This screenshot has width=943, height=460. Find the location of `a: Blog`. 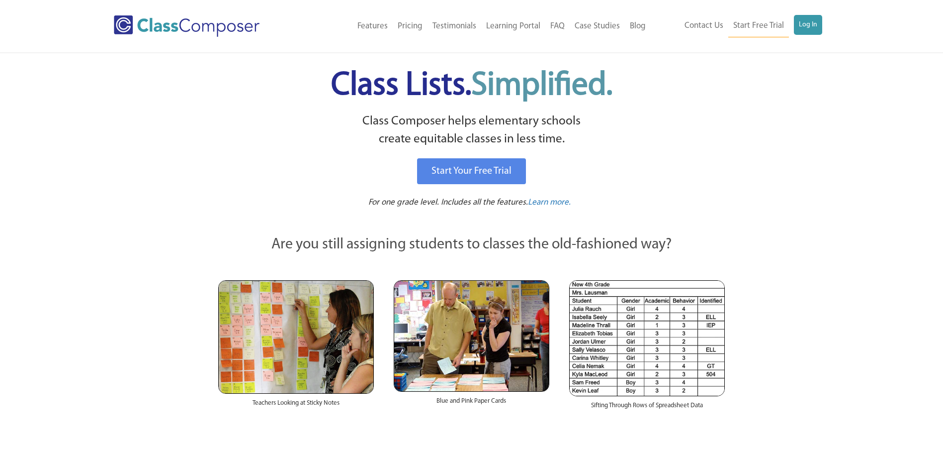

a: Blog is located at coordinates (638, 26).